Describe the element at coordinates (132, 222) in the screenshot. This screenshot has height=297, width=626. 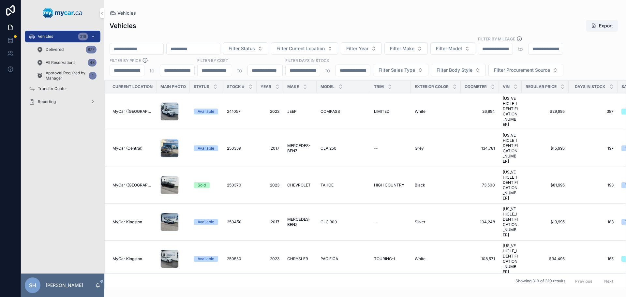
I see `a: MyCar Kingston` at that location.